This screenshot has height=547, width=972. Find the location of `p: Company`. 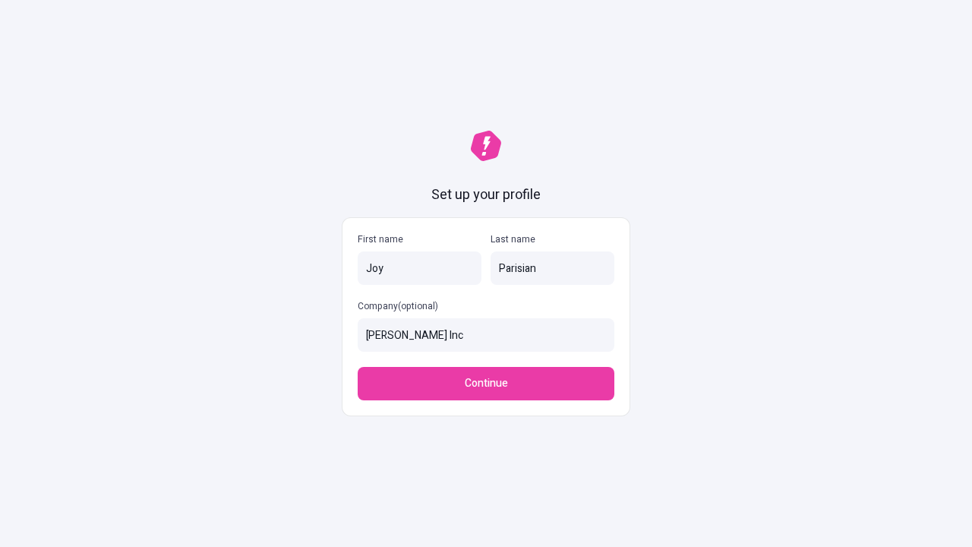

p: Company is located at coordinates (486, 306).